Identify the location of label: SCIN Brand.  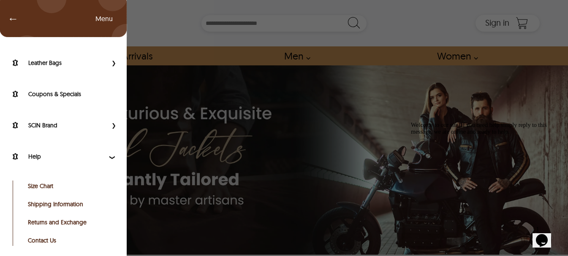
(68, 125).